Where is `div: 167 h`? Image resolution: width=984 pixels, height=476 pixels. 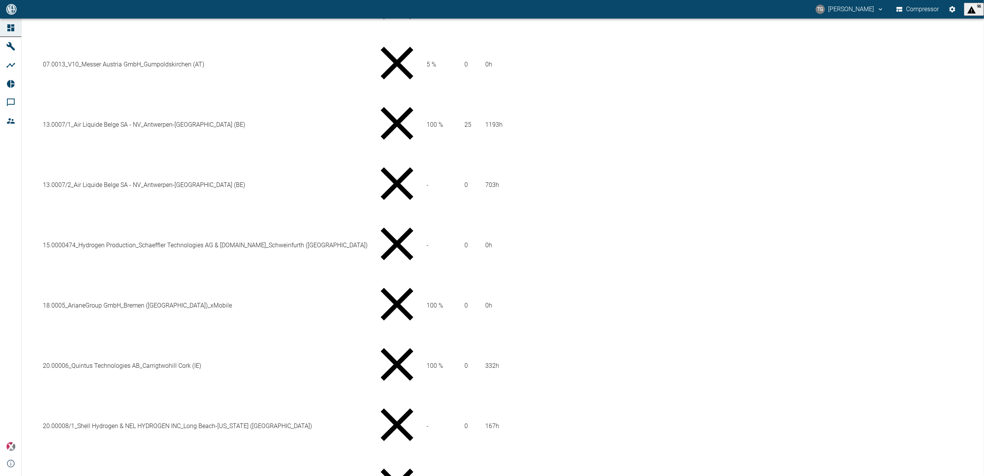
div: 167 h is located at coordinates (534, 426).